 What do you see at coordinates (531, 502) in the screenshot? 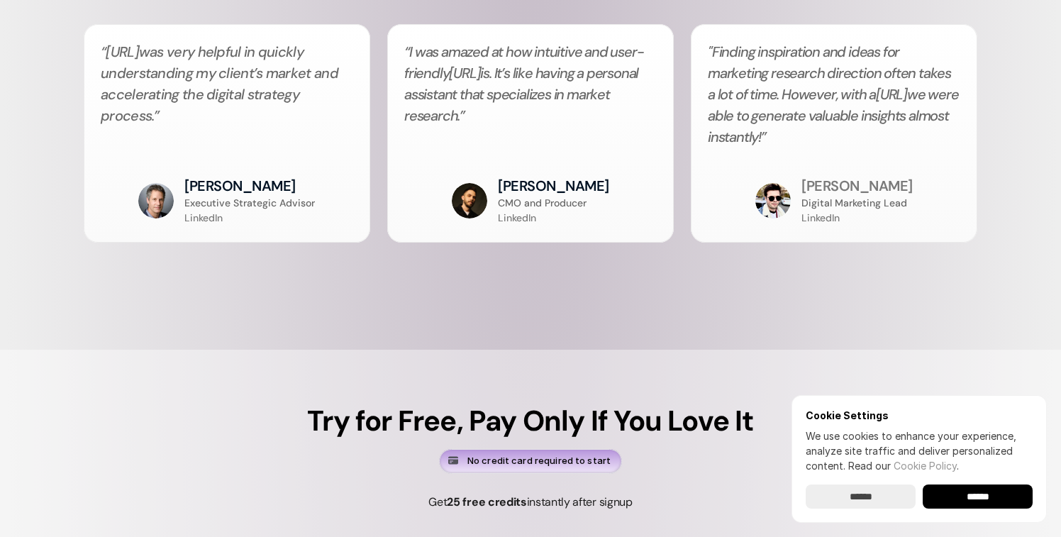
I see `h5: Get instantly after signup` at bounding box center [531, 502].